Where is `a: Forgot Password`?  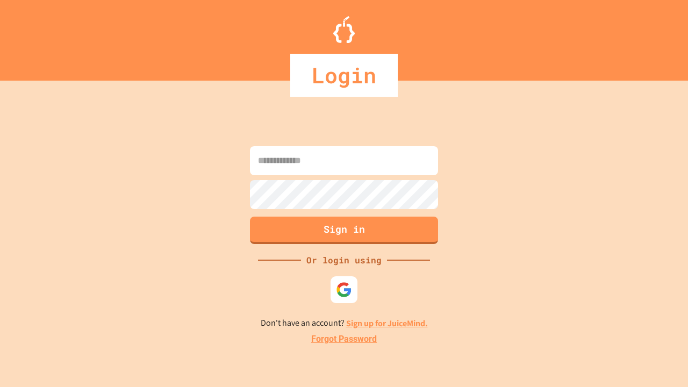 a: Forgot Password is located at coordinates (344, 339).